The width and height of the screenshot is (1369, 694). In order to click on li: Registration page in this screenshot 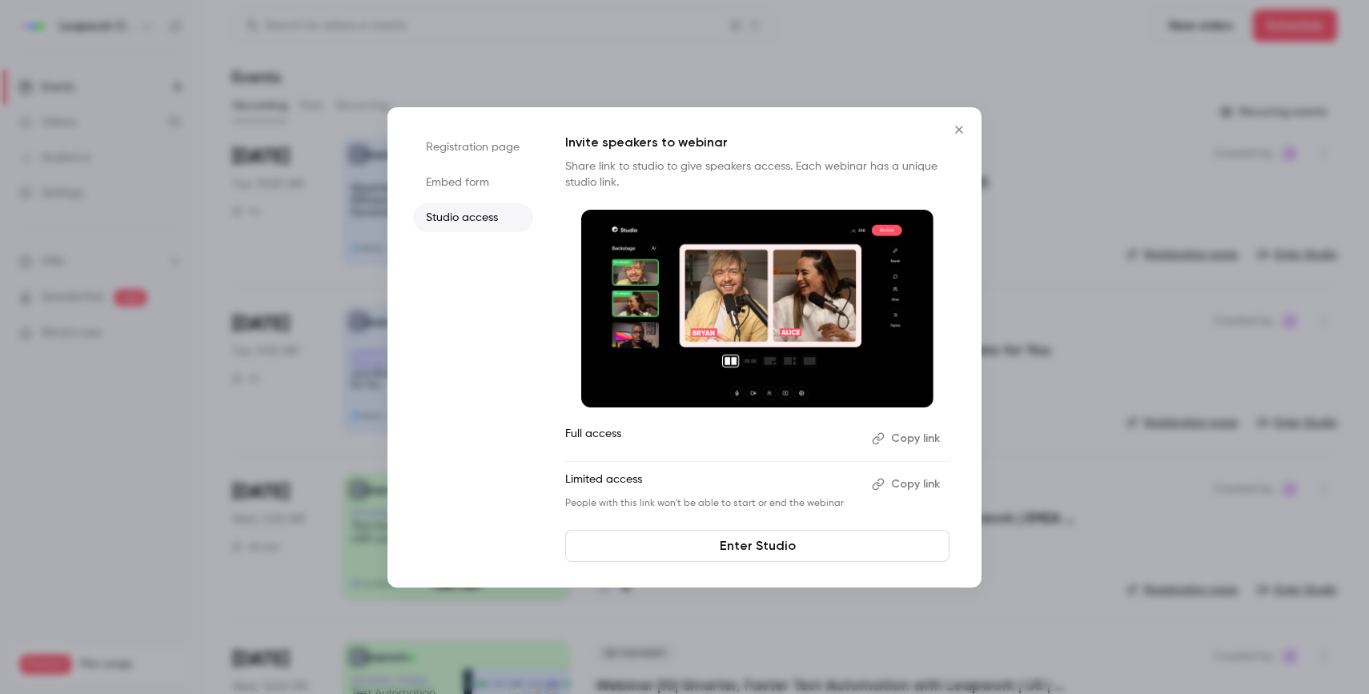, I will do `click(473, 147)`.